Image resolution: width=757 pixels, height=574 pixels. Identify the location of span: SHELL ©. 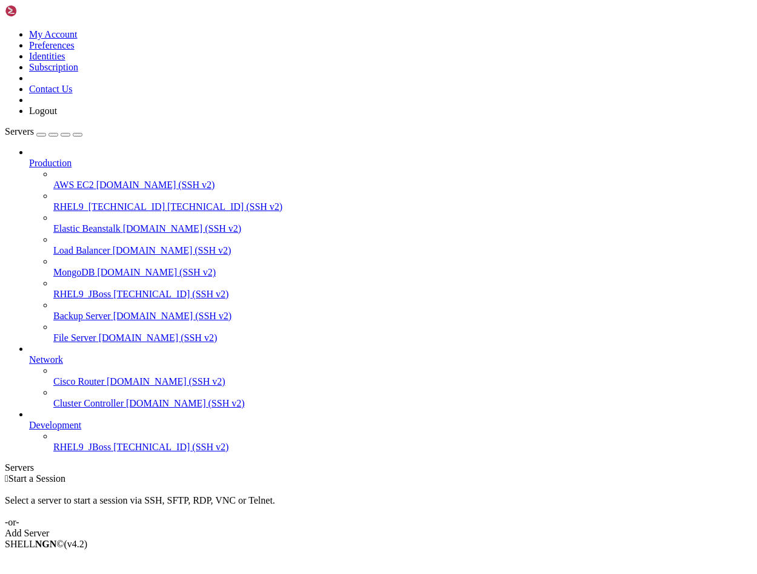
(46, 543).